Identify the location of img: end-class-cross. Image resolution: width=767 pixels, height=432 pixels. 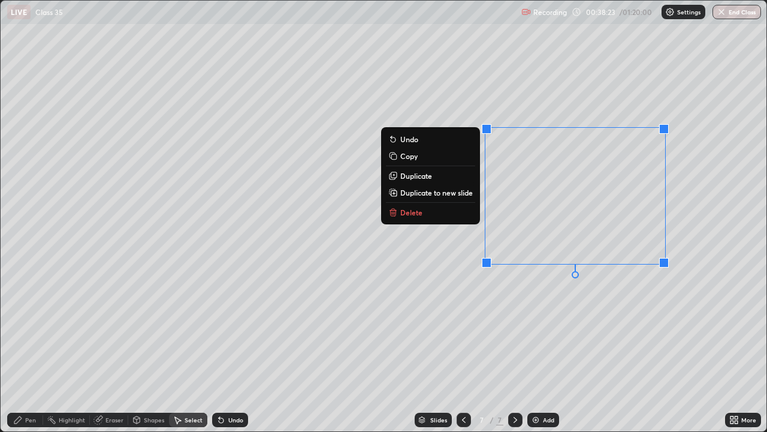
(722, 12).